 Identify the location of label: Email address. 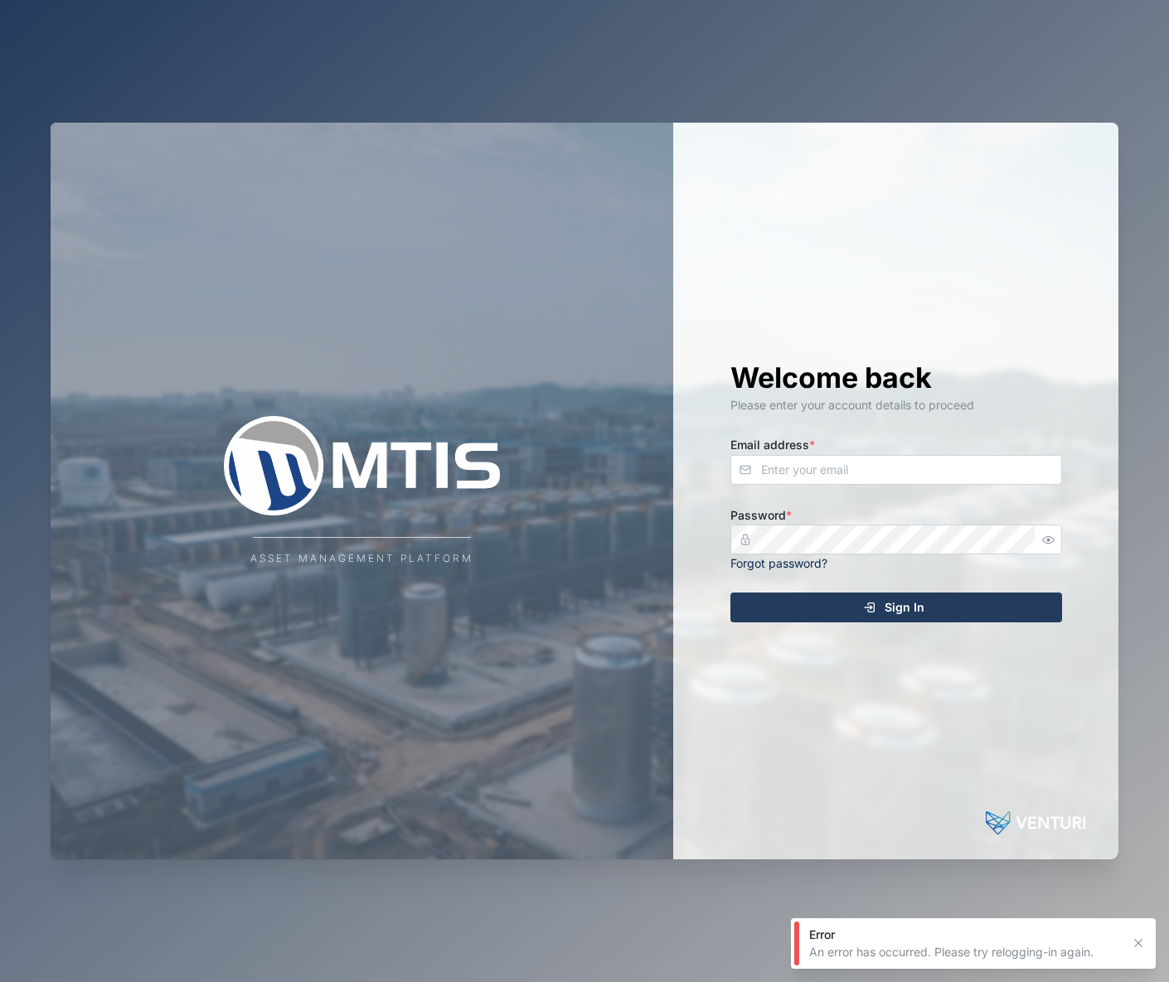
(773, 445).